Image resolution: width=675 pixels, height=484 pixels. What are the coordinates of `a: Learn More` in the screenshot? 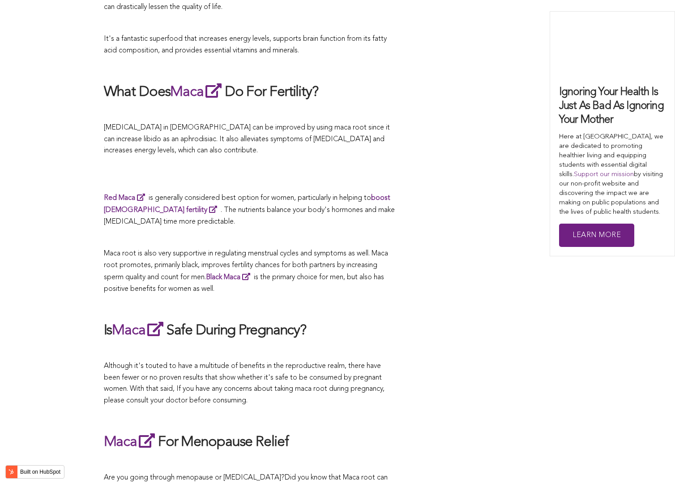 It's located at (597, 235).